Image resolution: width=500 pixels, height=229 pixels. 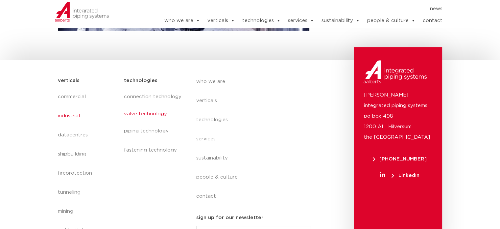 I want to click on a: commercial, so click(x=87, y=97).